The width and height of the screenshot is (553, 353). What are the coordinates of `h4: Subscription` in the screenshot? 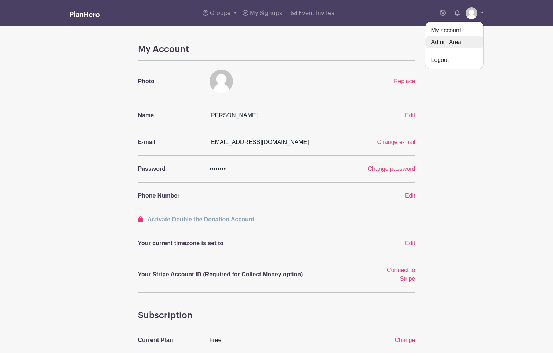 It's located at (277, 315).